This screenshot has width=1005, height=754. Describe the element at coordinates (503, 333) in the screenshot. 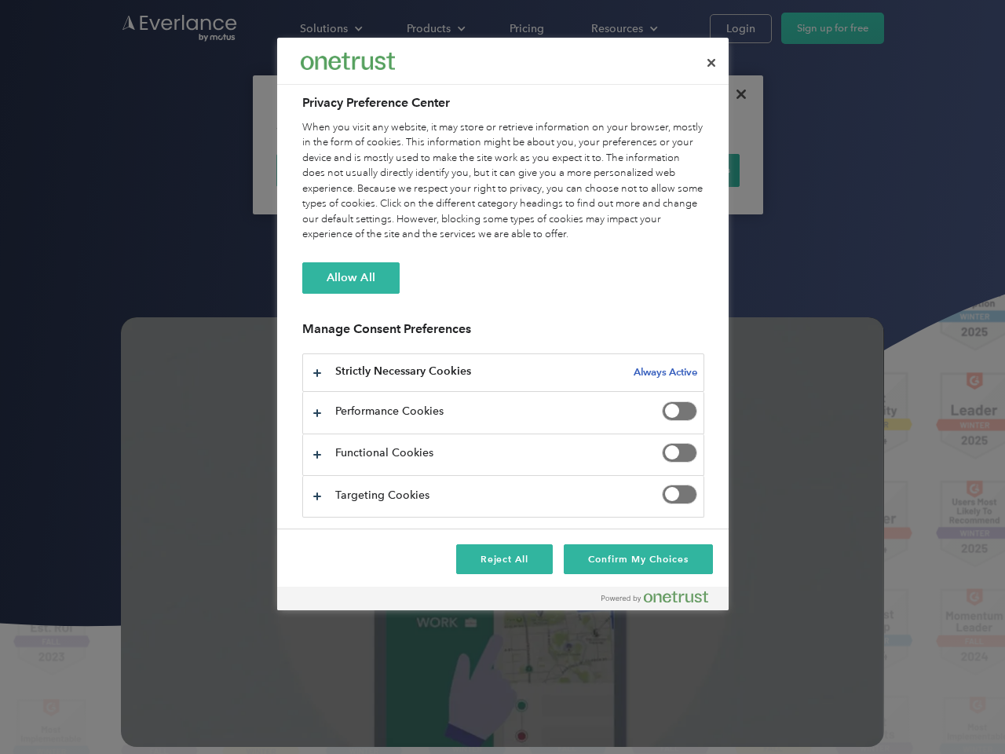

I see `h3: Manage Consent Preferences` at that location.